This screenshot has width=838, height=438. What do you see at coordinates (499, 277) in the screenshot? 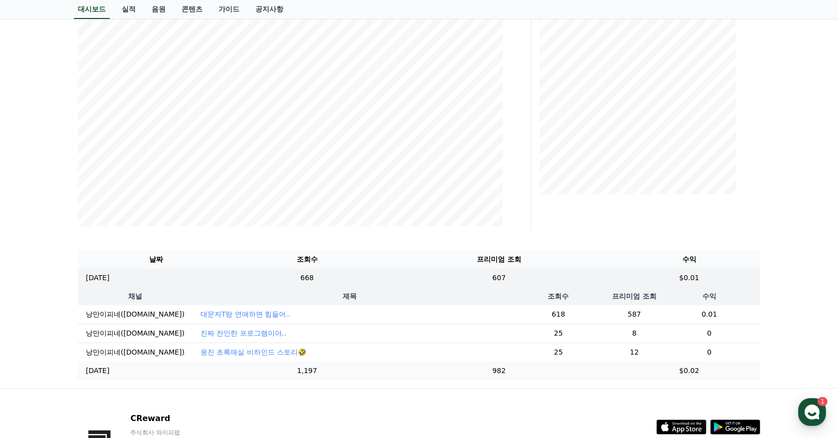
I see `td: 607` at bounding box center [499, 277].